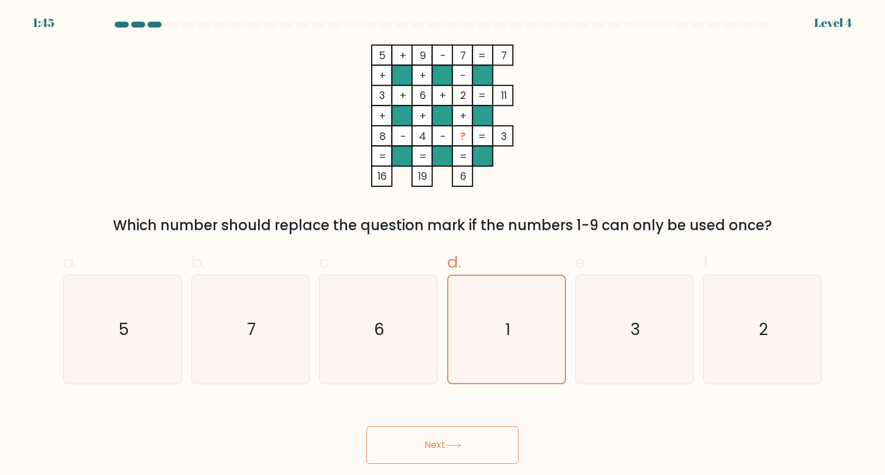 Image resolution: width=885 pixels, height=475 pixels. Describe the element at coordinates (635, 329) in the screenshot. I see `text: 3` at that location.